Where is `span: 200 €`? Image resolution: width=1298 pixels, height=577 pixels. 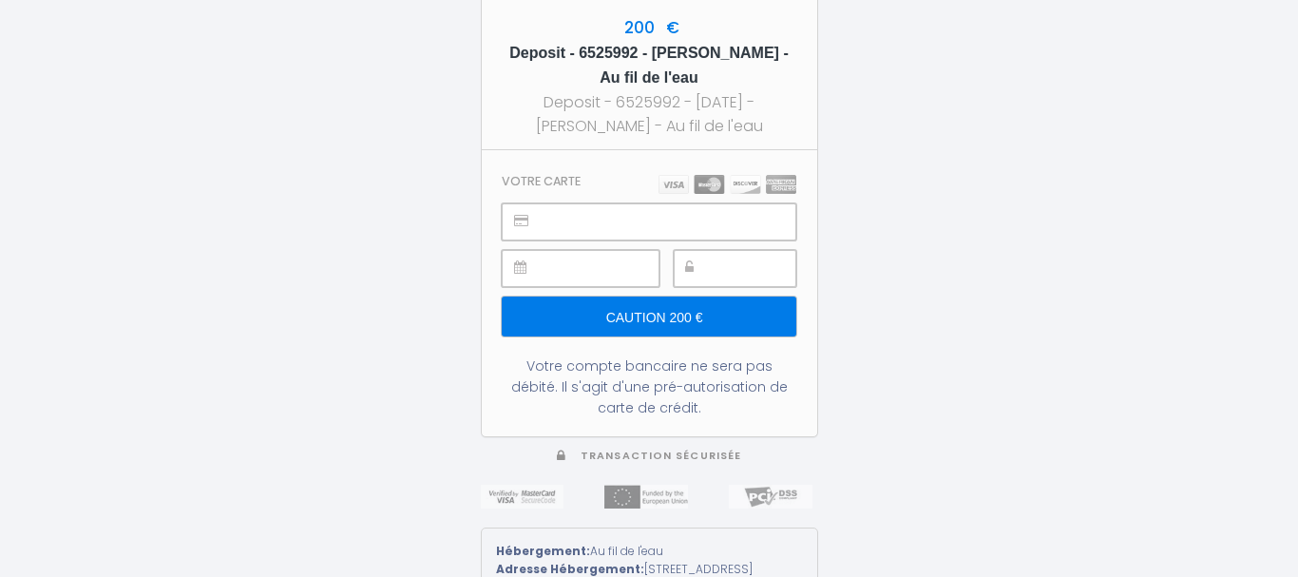 span: 200 € is located at coordinates (649, 28).